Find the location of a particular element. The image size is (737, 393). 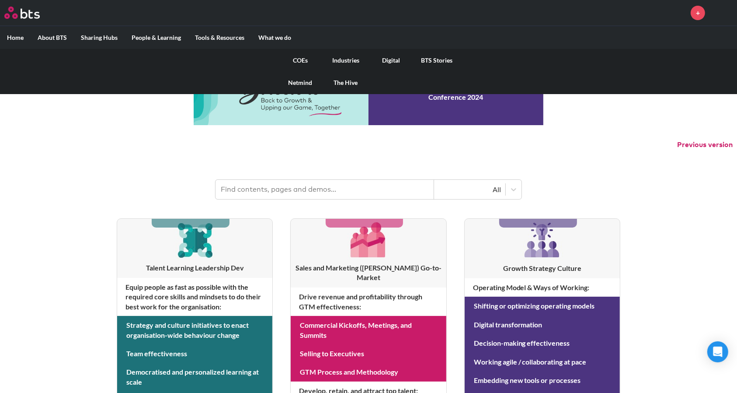

h4: Equip people as fast as possible with the required core skills and mindsets to do their best work... is located at coordinates (195, 296).